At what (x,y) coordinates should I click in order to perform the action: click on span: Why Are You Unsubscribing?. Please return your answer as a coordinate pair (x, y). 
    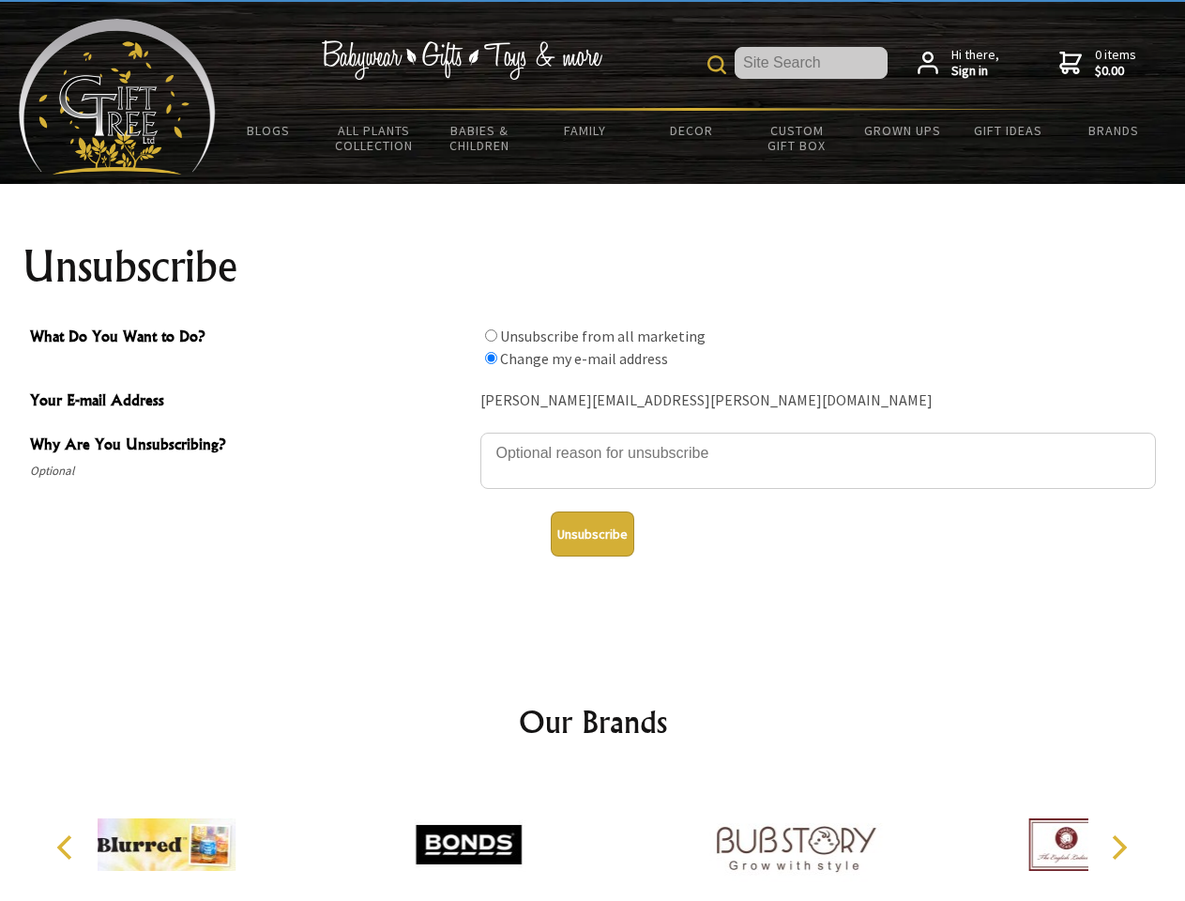
    Looking at the image, I should click on (251, 446).